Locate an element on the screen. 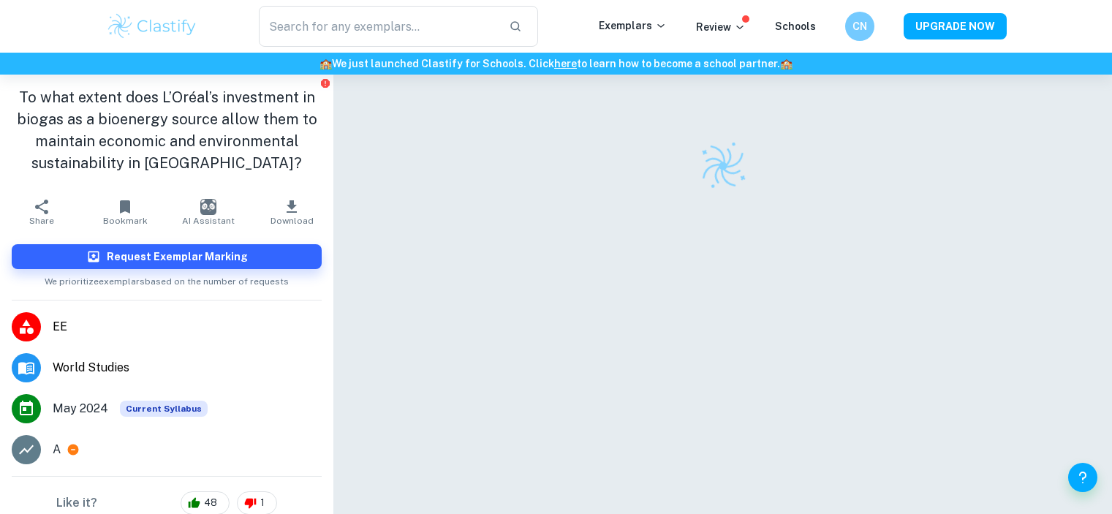 The height and width of the screenshot is (514, 1112). span: Current Syllabus is located at coordinates (164, 409).